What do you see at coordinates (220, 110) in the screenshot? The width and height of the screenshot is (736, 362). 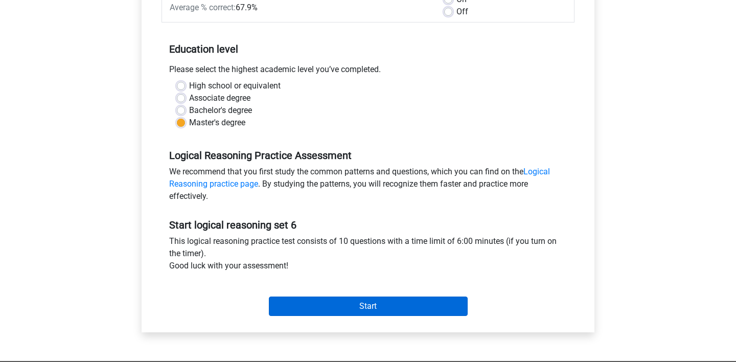 I see `label: Bachelor's degree` at bounding box center [220, 110].